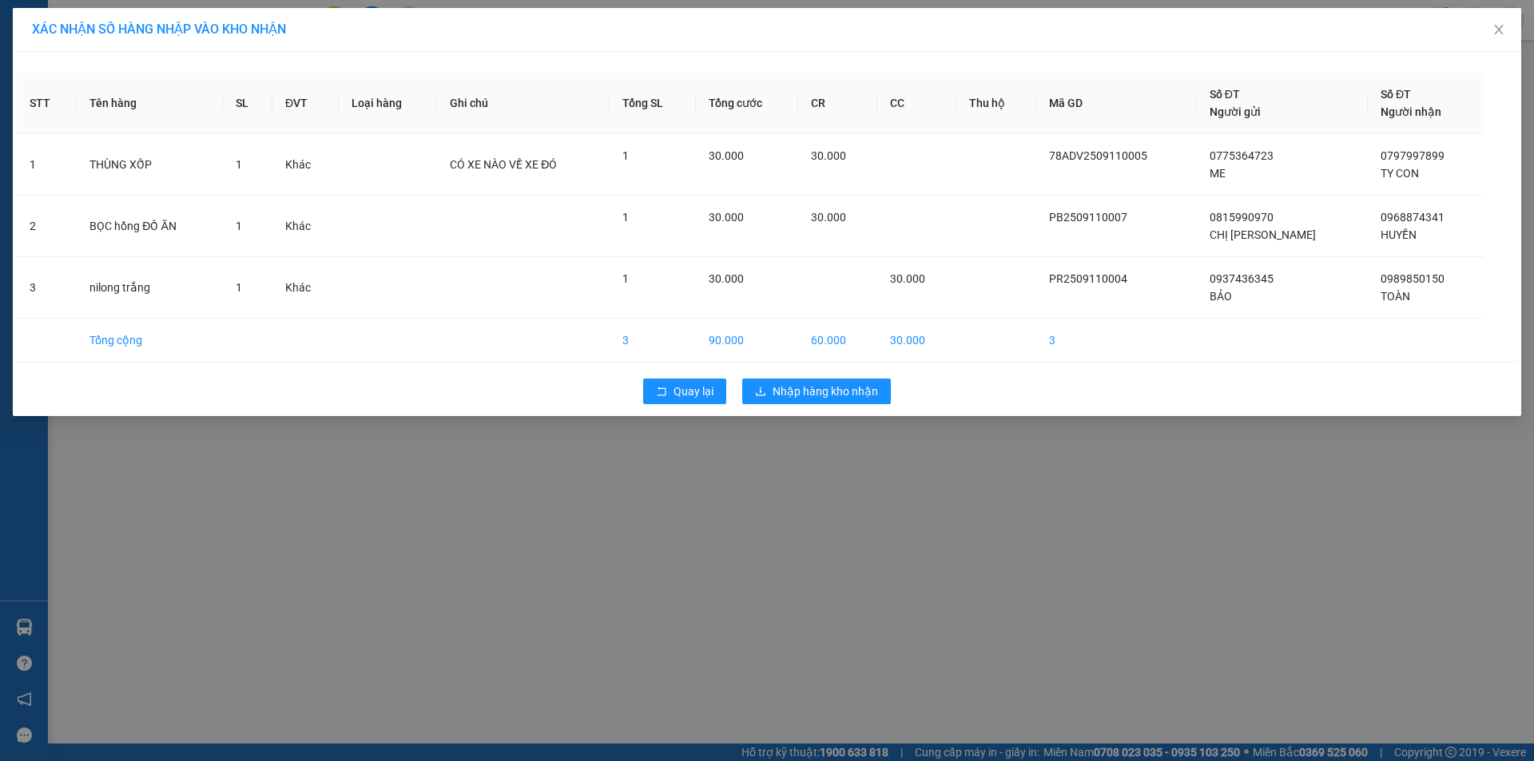  What do you see at coordinates (388, 103) in the screenshot?
I see `th: Loại hàng` at bounding box center [388, 103].